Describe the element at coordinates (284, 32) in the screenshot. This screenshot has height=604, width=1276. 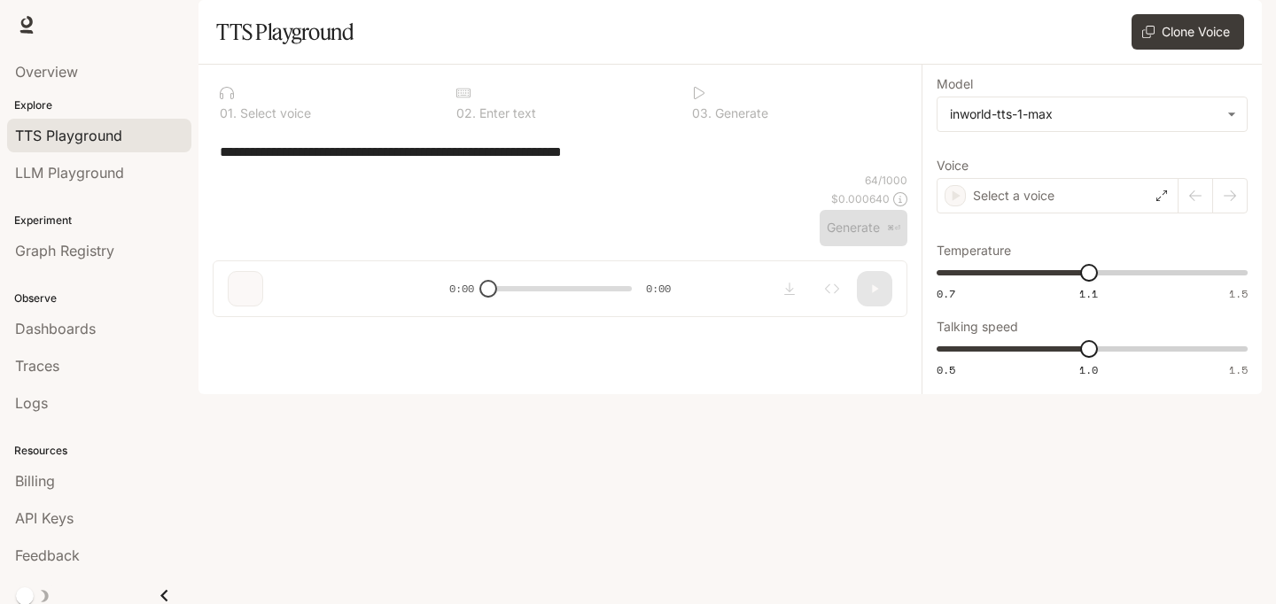
I see `h1: TTS Playground` at that location.